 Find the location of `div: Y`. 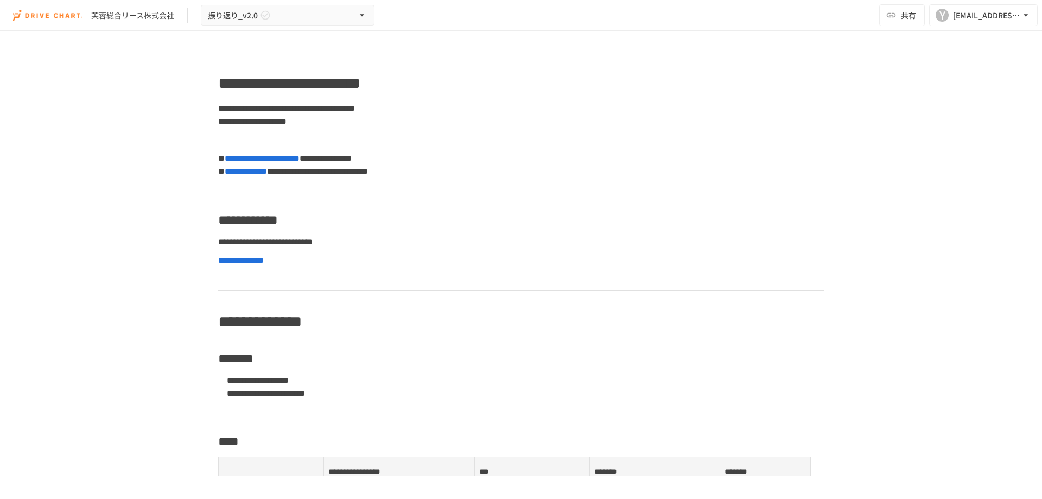

div: Y is located at coordinates (943, 15).